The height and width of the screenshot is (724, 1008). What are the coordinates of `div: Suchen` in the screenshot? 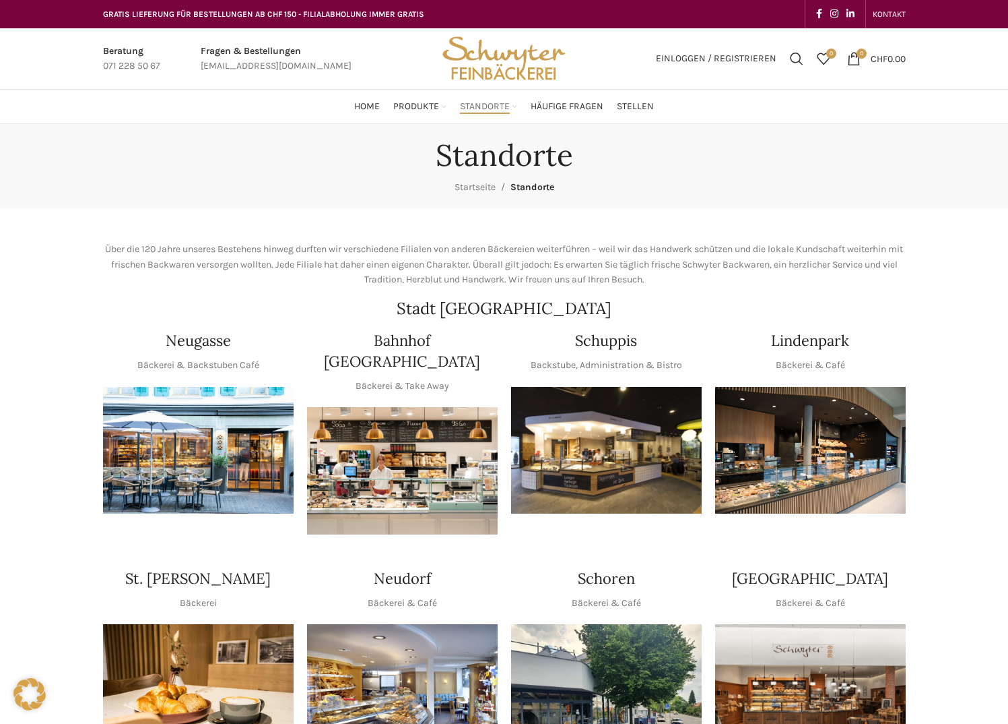 It's located at (797, 59).